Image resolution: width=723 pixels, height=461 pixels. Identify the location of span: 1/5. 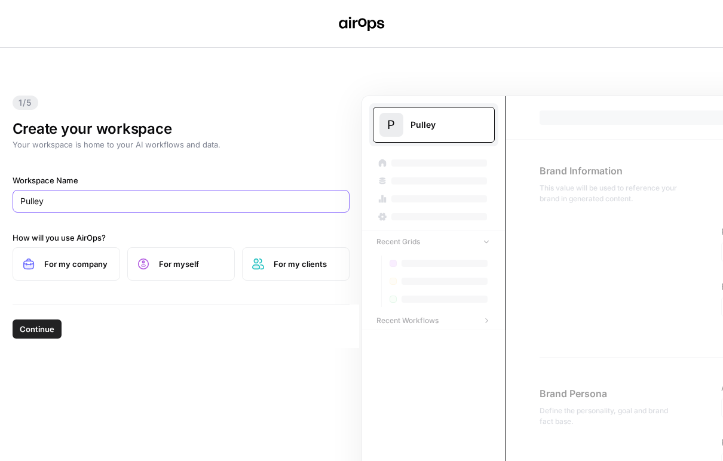
(25, 103).